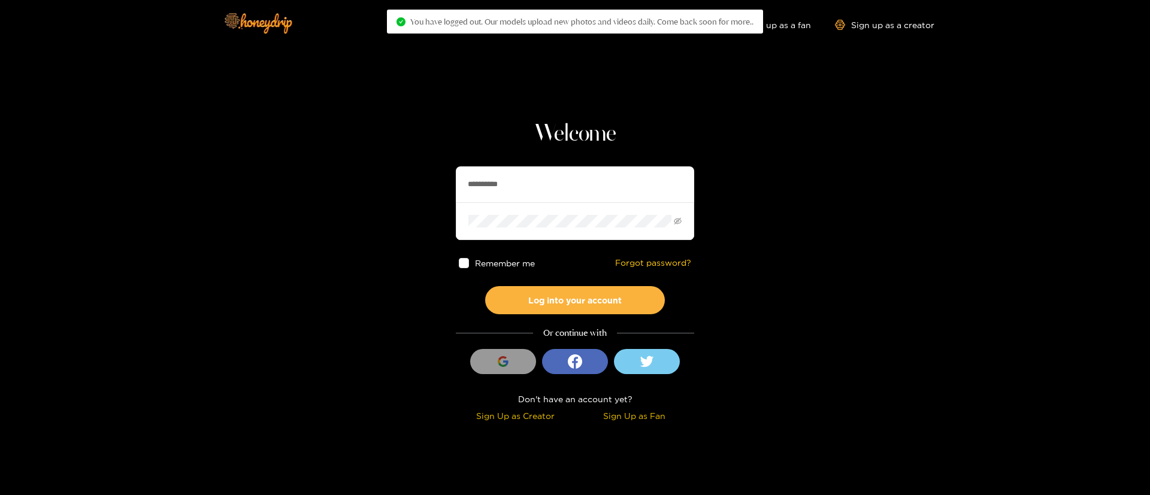 The height and width of the screenshot is (495, 1150). Describe the element at coordinates (575, 300) in the screenshot. I see `button: Log into your account` at that location.